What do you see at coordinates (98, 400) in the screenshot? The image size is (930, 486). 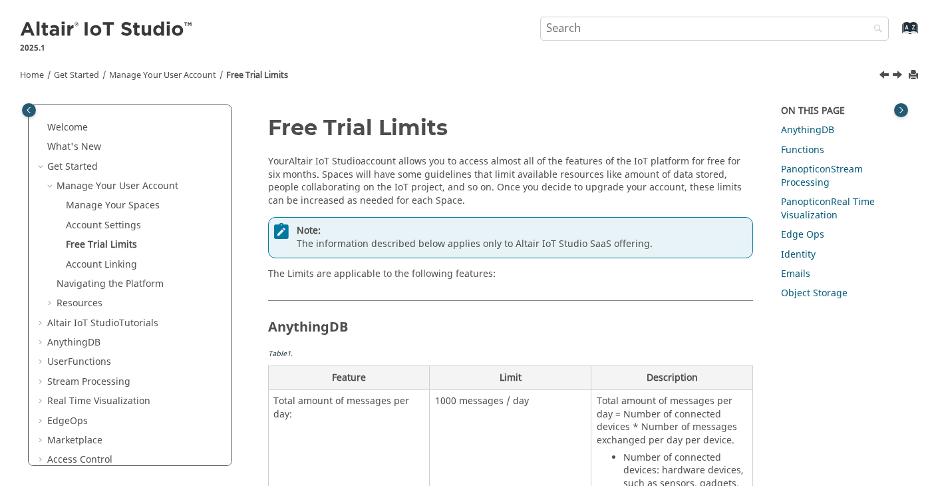 I see `span: Real Time Visualization` at bounding box center [98, 400].